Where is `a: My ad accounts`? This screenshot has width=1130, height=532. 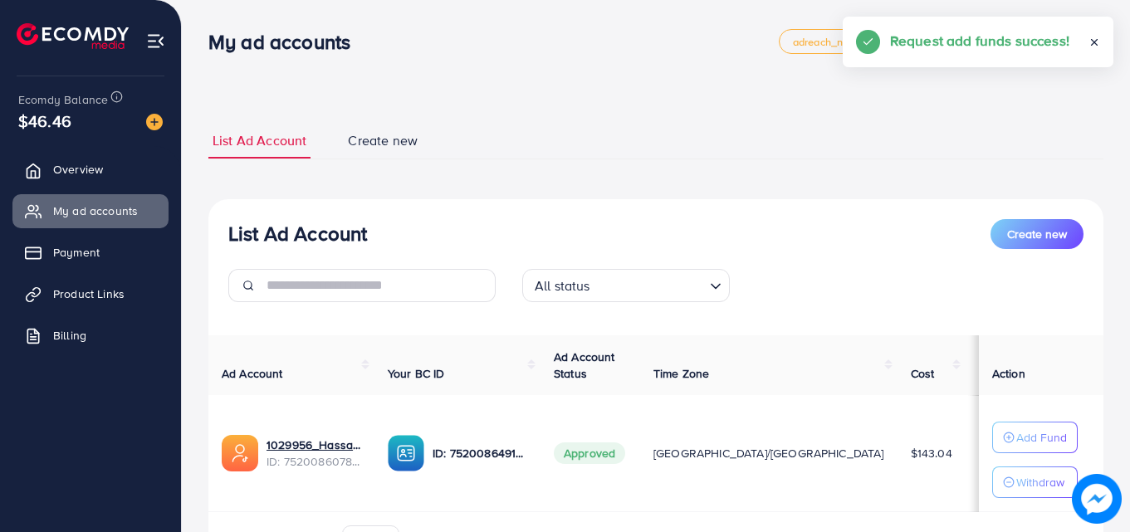
a: My ad accounts is located at coordinates (90, 211).